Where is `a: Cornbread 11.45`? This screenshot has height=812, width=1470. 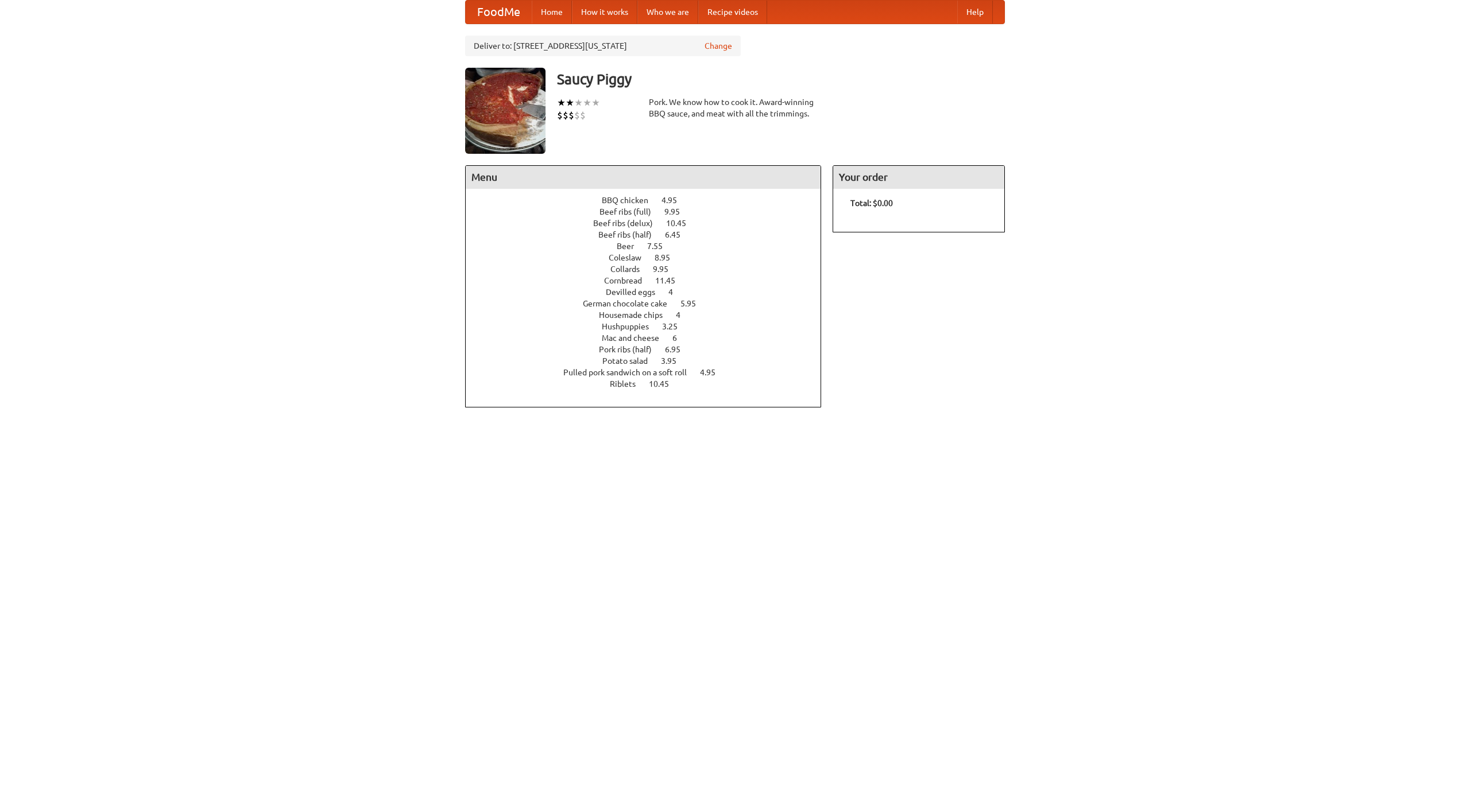
a: Cornbread 11.45 is located at coordinates (650, 280).